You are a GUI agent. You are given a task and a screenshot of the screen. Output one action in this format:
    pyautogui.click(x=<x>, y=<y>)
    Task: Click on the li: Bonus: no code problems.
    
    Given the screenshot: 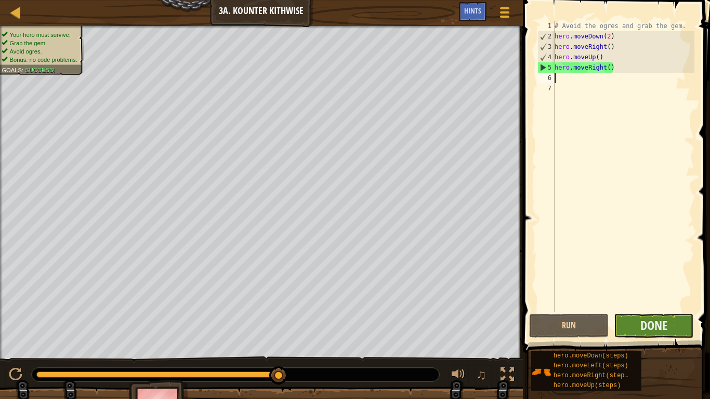 What is the action you would take?
    pyautogui.click(x=40, y=60)
    